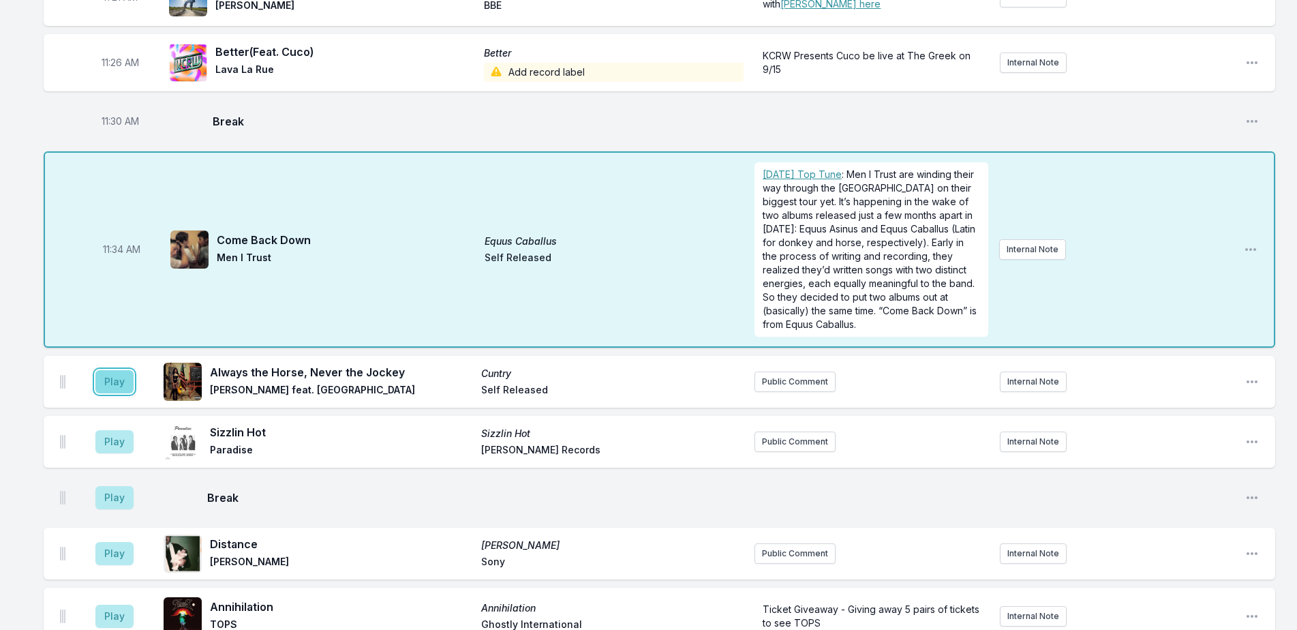  Describe the element at coordinates (613, 374) in the screenshot. I see `span: Cuntry` at that location.